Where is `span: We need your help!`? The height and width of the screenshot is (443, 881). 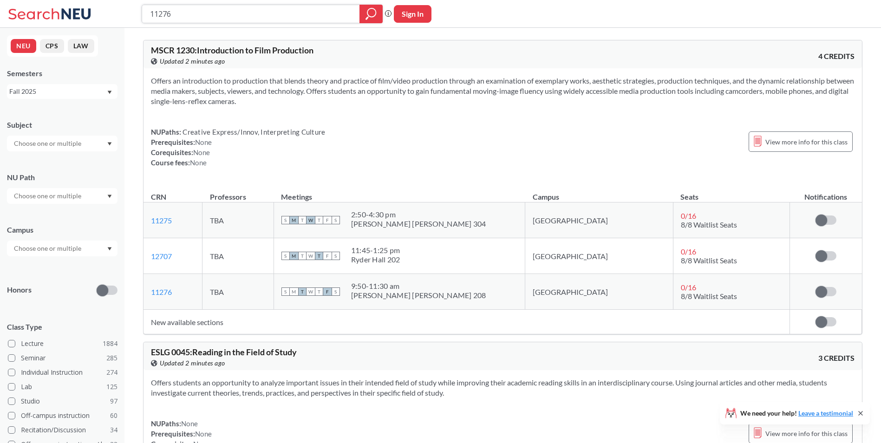
span: We need your help! is located at coordinates (797, 413).